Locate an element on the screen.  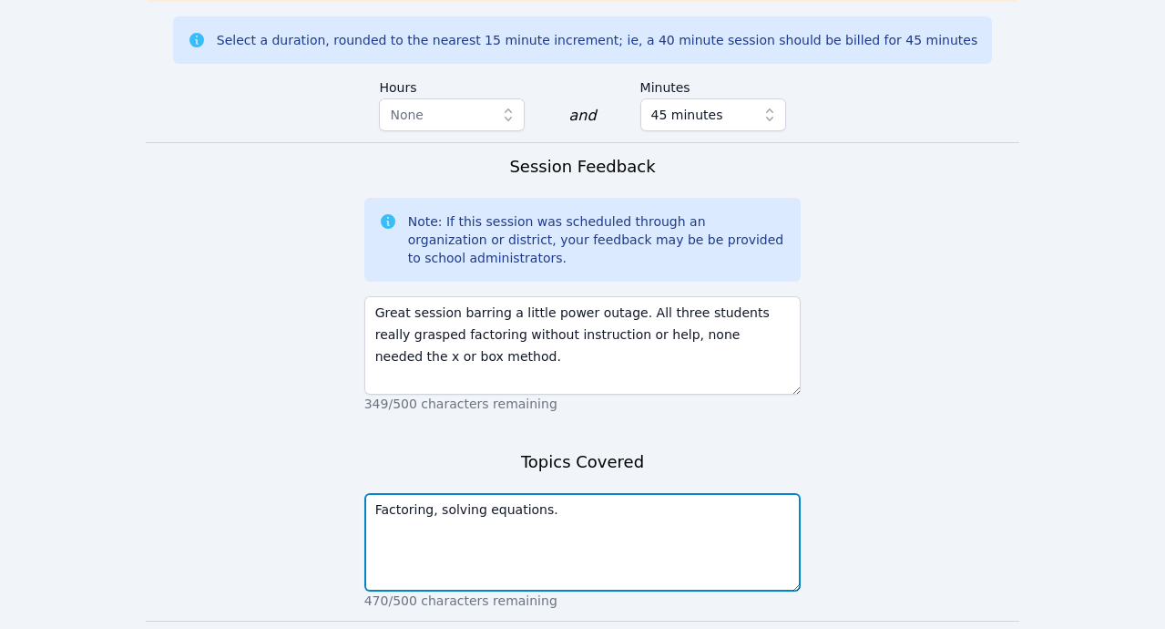
button: 45 minutes is located at coordinates (713, 115).